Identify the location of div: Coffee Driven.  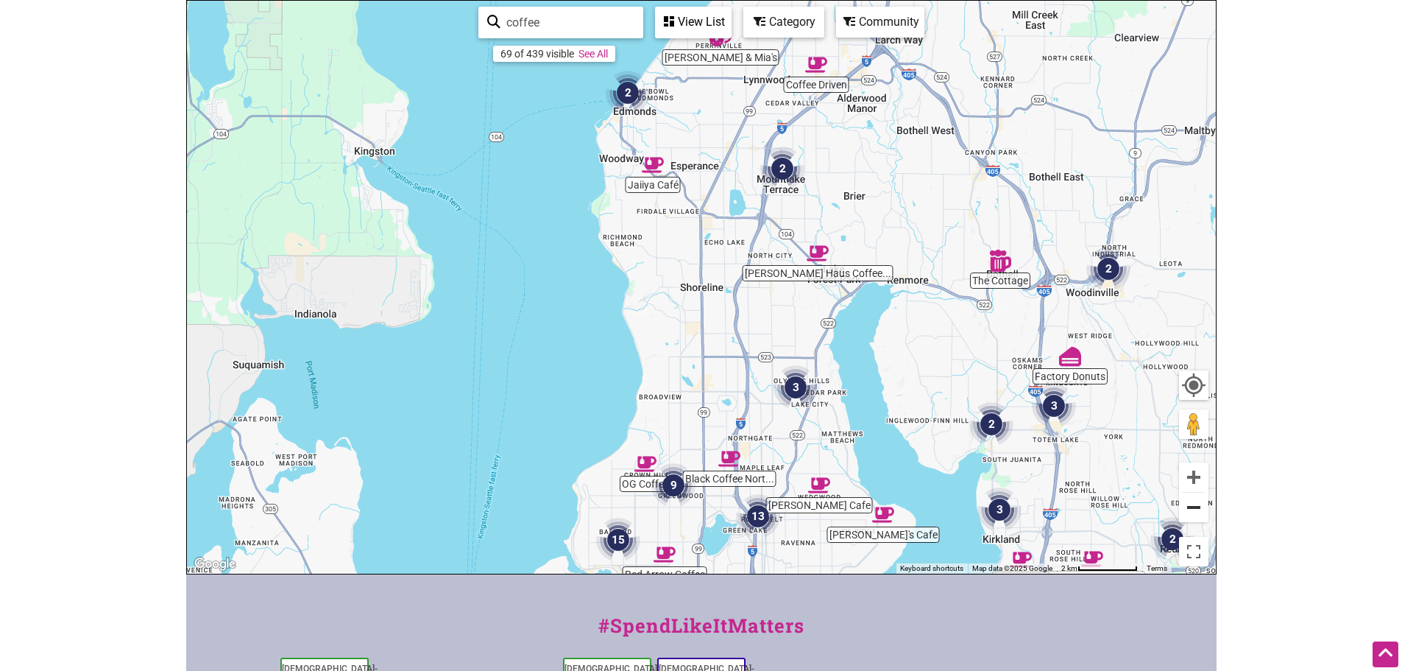
(816, 65).